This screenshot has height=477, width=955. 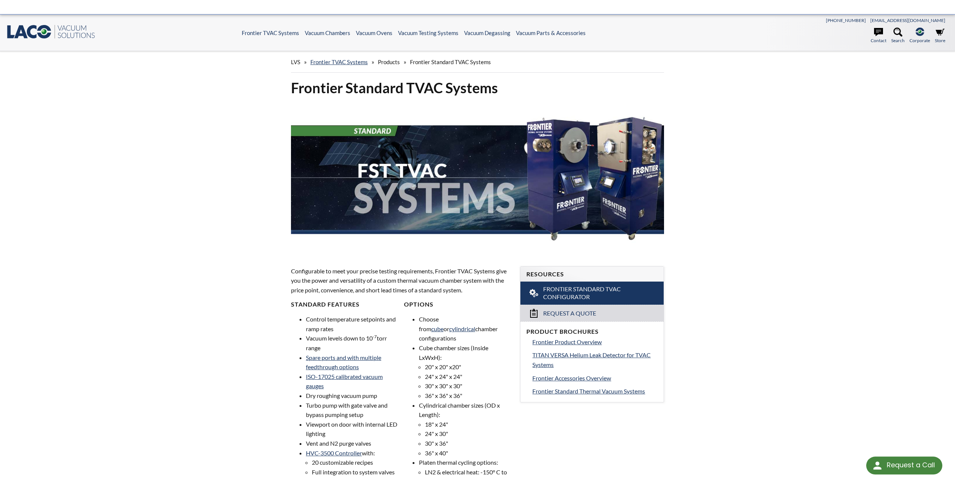 What do you see at coordinates (592, 293) in the screenshot?
I see `a: Frontier Standard TVAC Configurator` at bounding box center [592, 293].